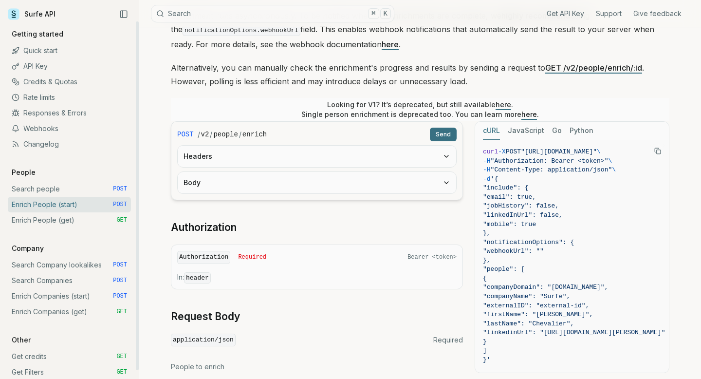 The image size is (701, 379). What do you see at coordinates (38, 34) in the screenshot?
I see `p: Getting started` at bounding box center [38, 34].